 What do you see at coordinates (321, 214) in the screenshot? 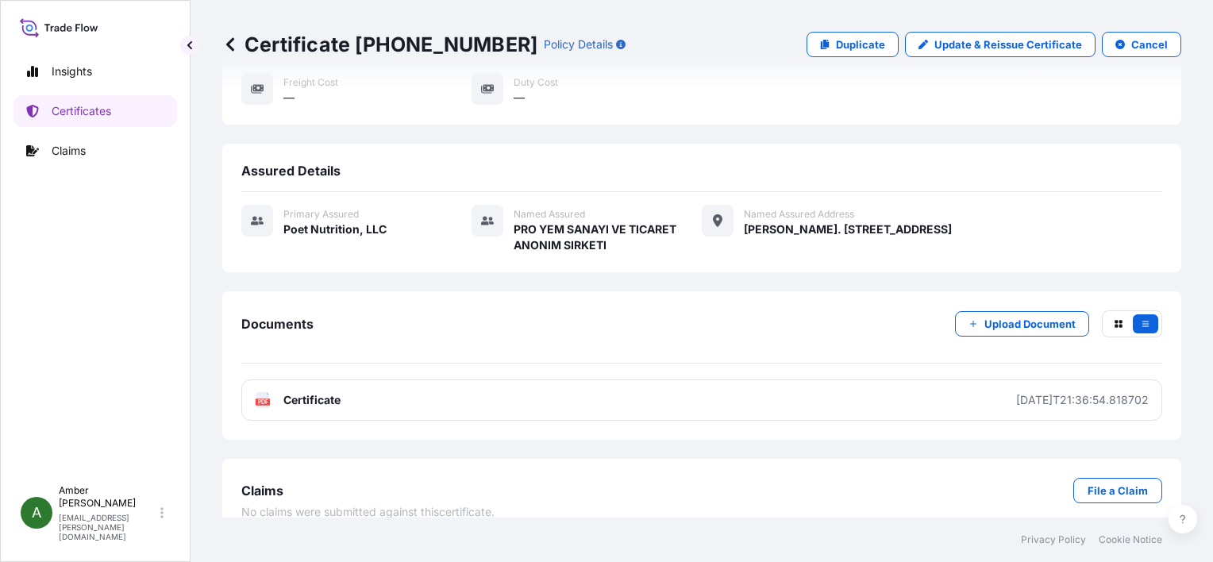
I see `span: Primary assured` at bounding box center [321, 214].